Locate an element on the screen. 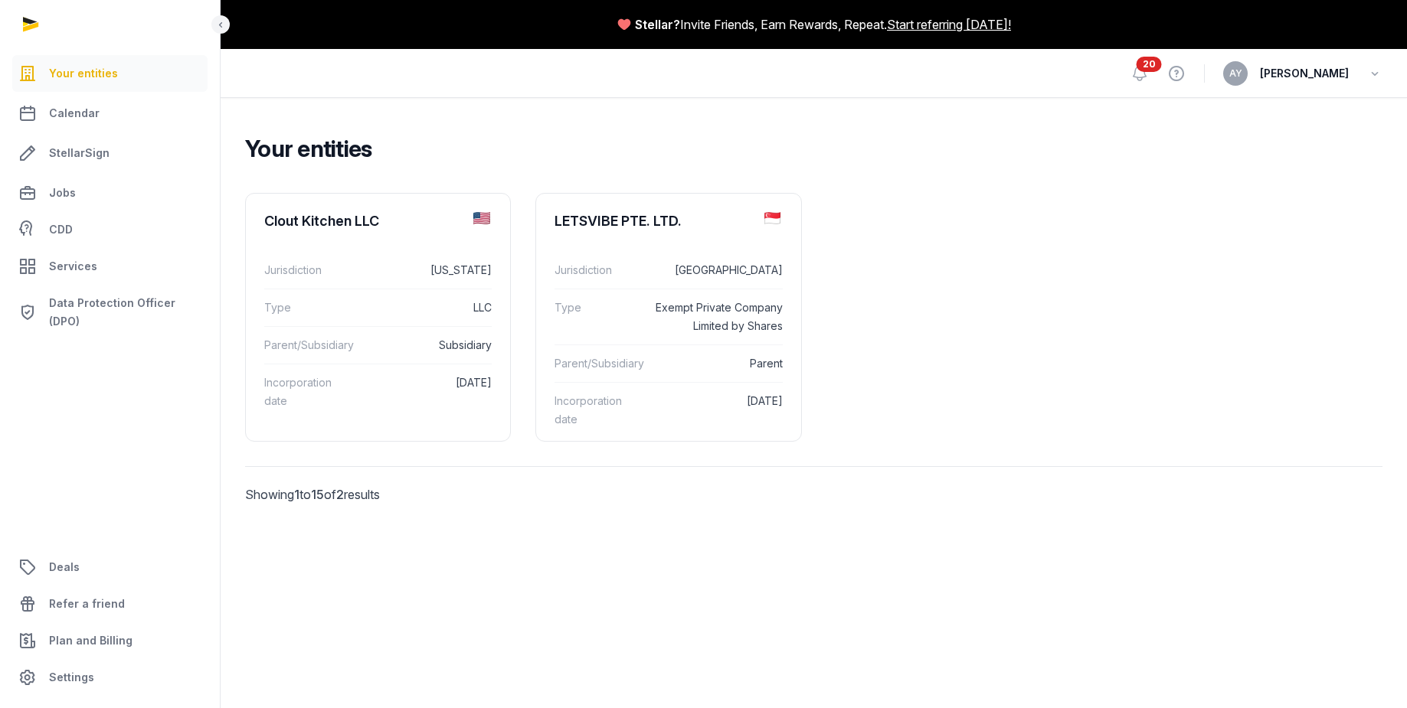 The height and width of the screenshot is (708, 1407). span: CDD is located at coordinates (60, 230).